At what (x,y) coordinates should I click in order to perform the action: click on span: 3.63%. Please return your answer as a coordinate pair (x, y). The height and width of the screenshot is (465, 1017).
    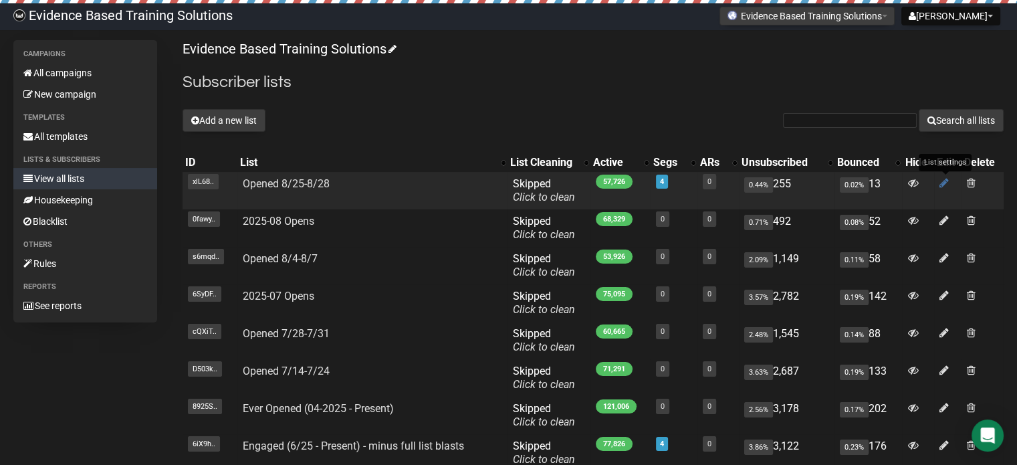
    Looking at the image, I should click on (759, 372).